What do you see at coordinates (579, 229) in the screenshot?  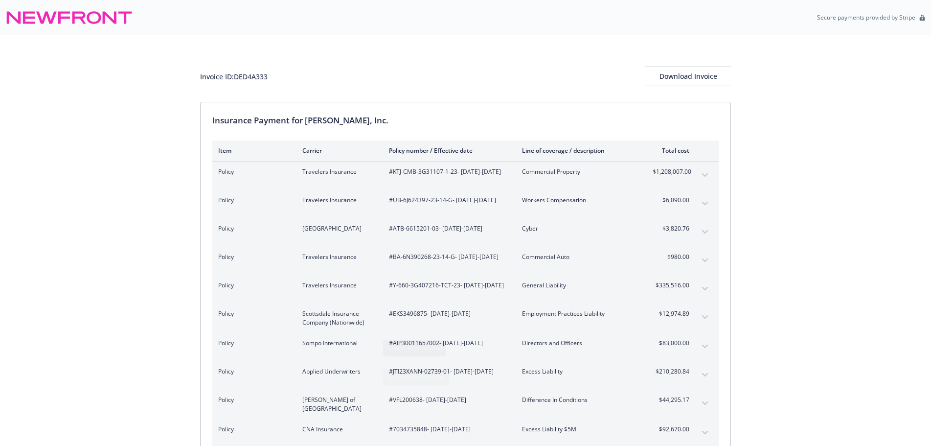 I see `span: Cyber` at bounding box center [579, 229].